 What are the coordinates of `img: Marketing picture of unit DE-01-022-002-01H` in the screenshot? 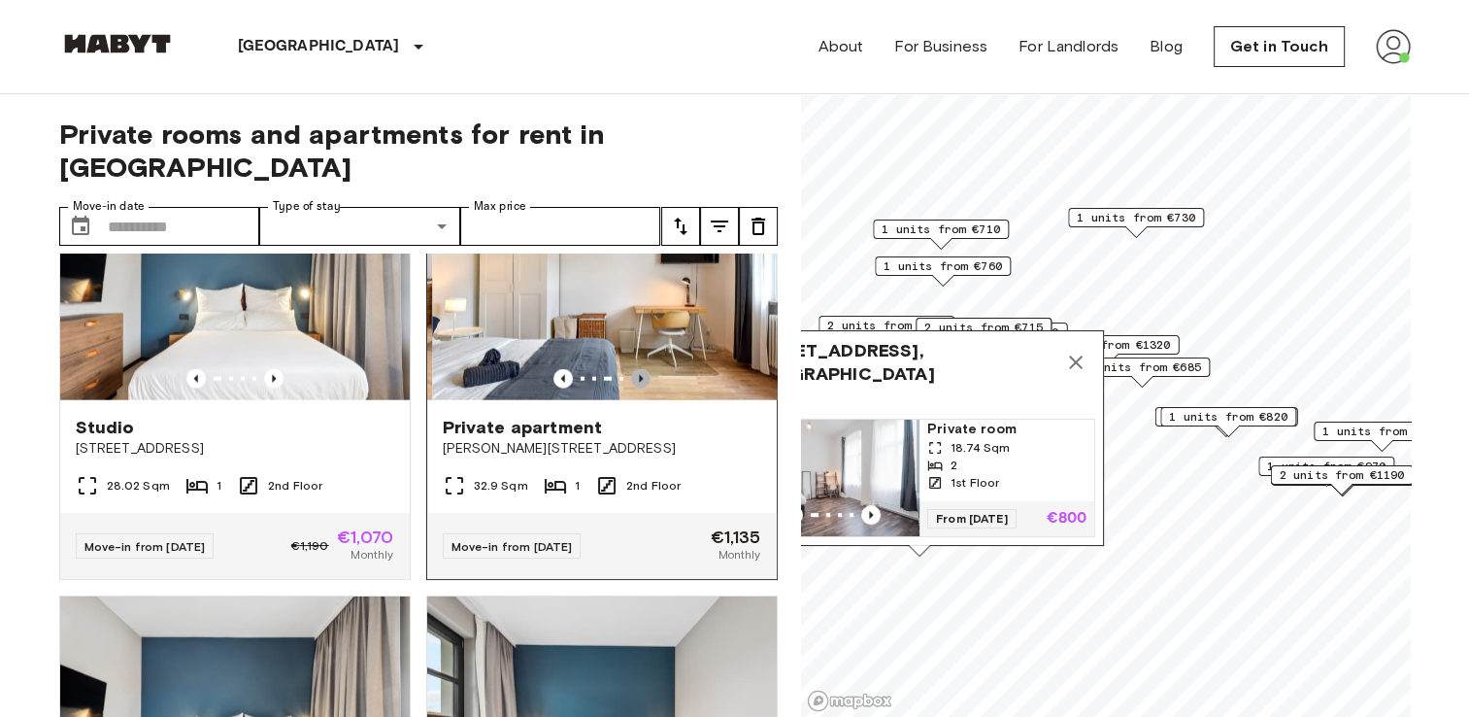 It's located at (607, 284).